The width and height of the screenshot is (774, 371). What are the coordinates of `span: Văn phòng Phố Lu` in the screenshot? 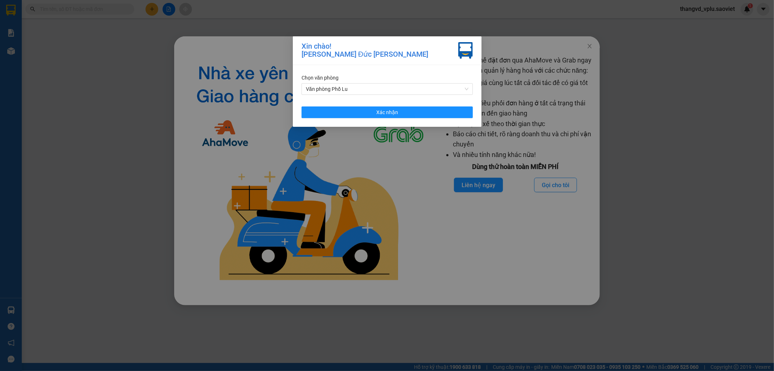 It's located at (387, 89).